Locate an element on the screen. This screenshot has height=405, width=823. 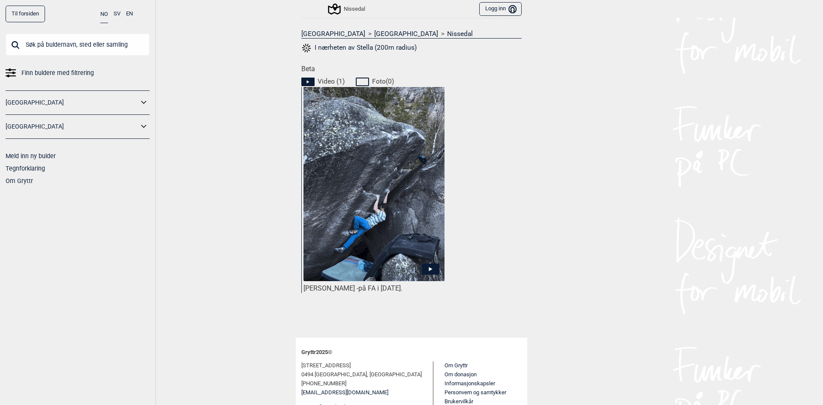
button: NO is located at coordinates (104, 14).